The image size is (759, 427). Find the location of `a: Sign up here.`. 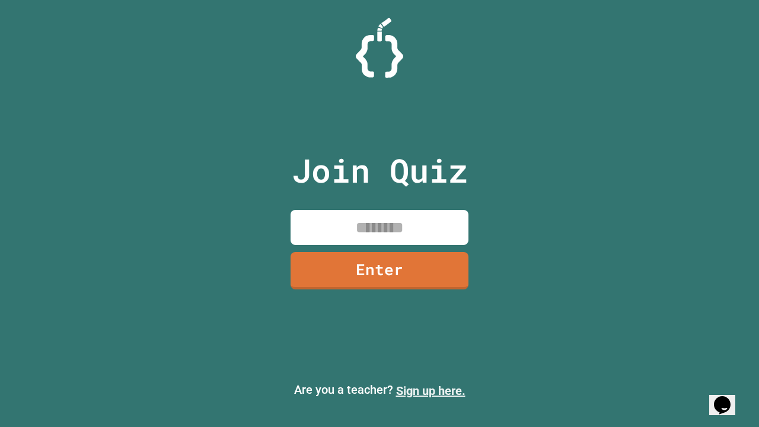

a: Sign up here. is located at coordinates (431, 391).